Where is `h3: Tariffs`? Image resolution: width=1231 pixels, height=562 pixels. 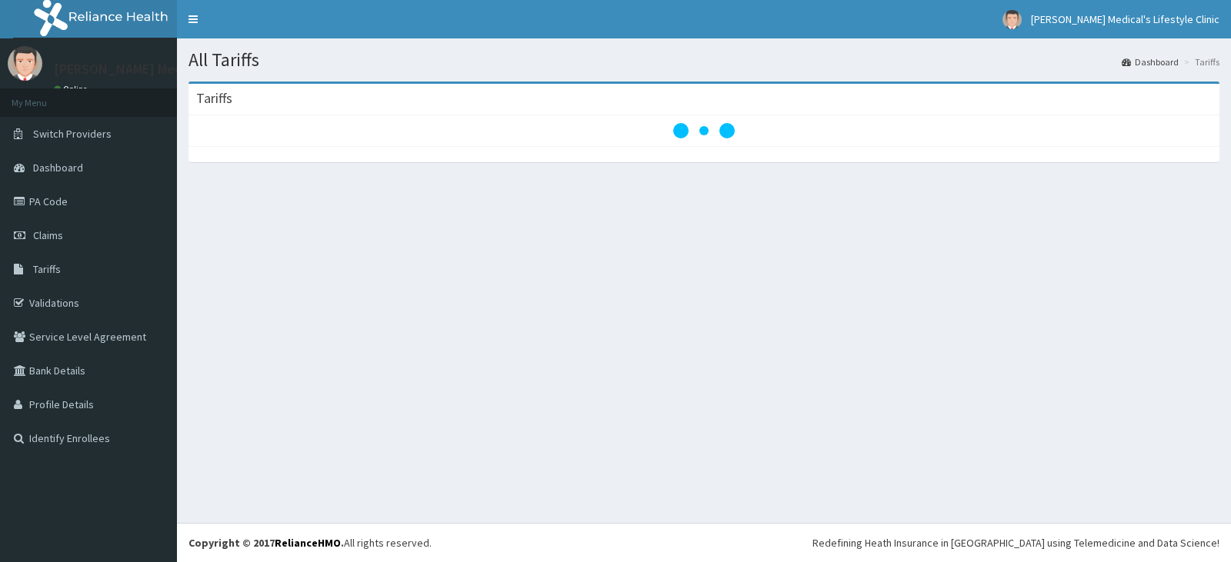
h3: Tariffs is located at coordinates (214, 98).